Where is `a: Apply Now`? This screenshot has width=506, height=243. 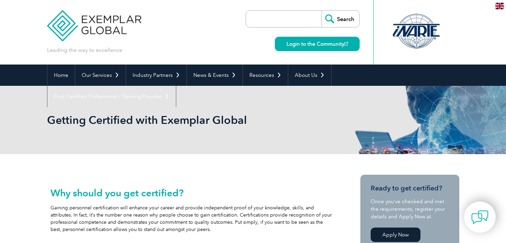
a: Apply Now is located at coordinates (395, 235).